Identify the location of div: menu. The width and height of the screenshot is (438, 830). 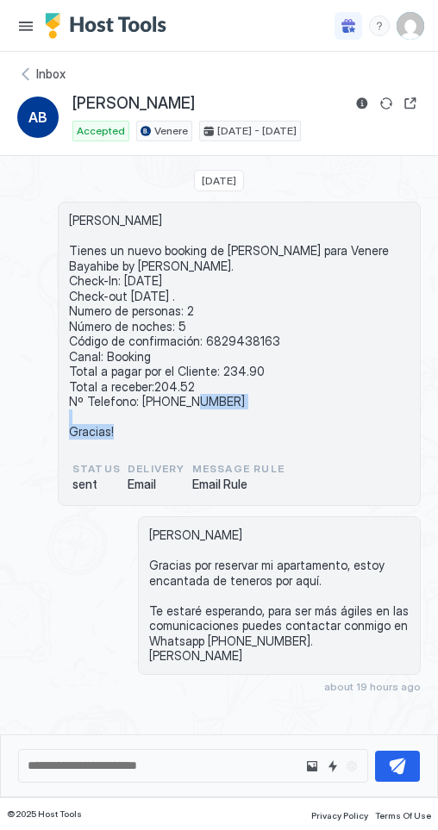
(379, 26).